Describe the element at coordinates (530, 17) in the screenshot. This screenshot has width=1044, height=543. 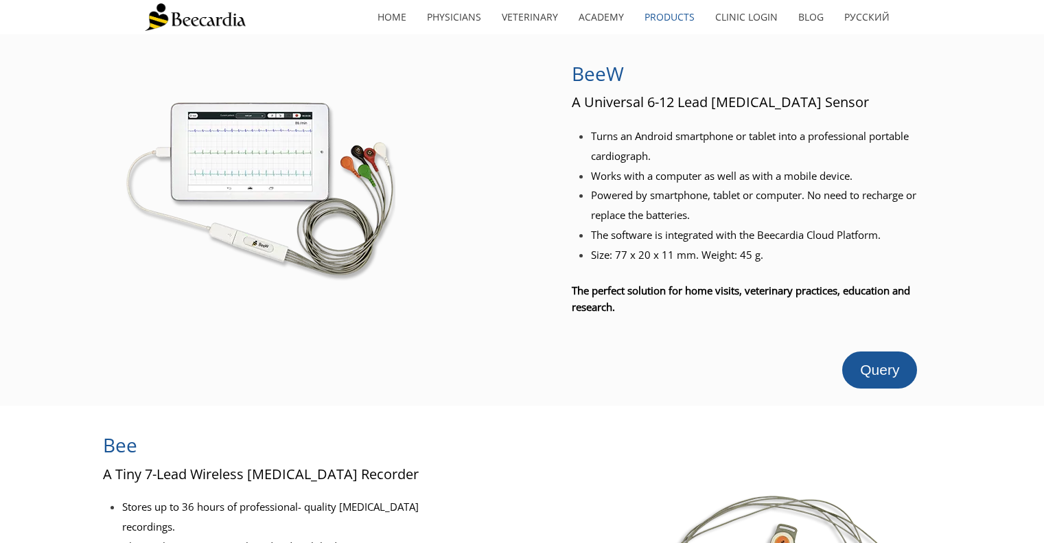
I see `a: Veterinary` at that location.